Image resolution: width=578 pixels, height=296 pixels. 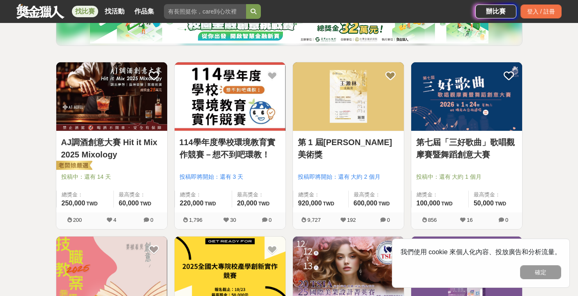 I want to click on span: 250,000, so click(x=73, y=203).